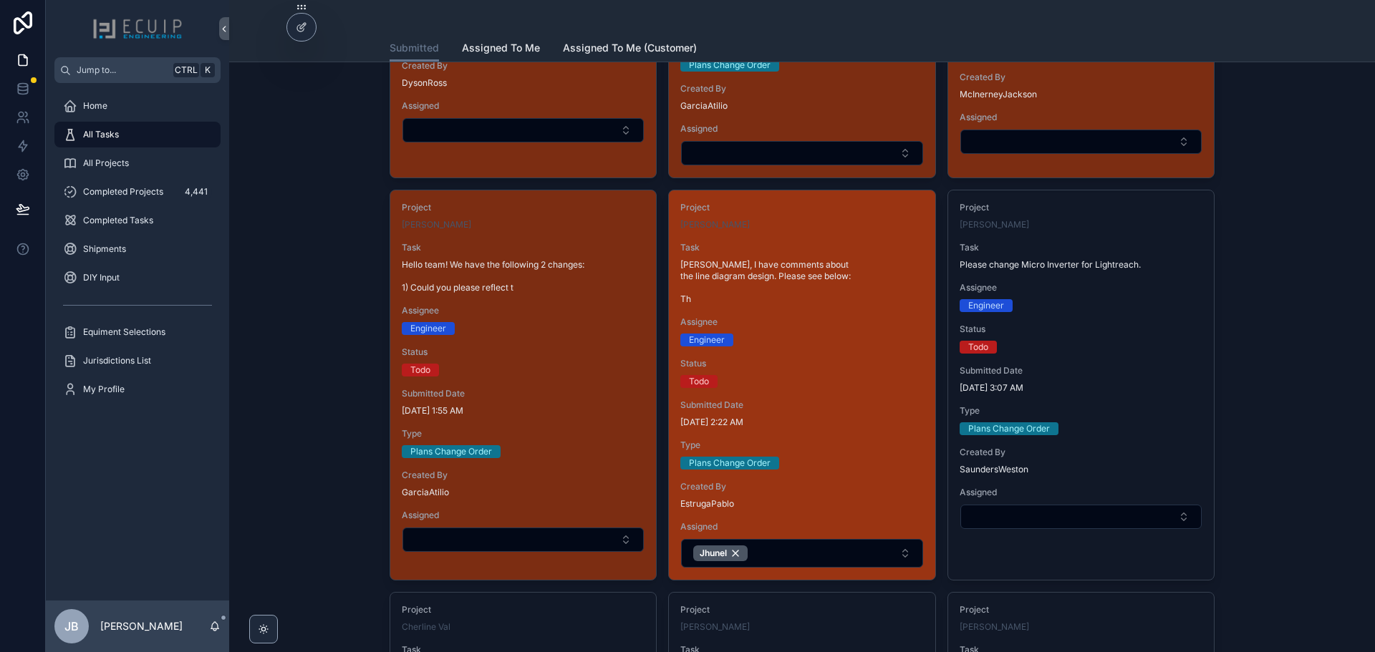  What do you see at coordinates (104, 389) in the screenshot?
I see `span: My Profile` at bounding box center [104, 389].